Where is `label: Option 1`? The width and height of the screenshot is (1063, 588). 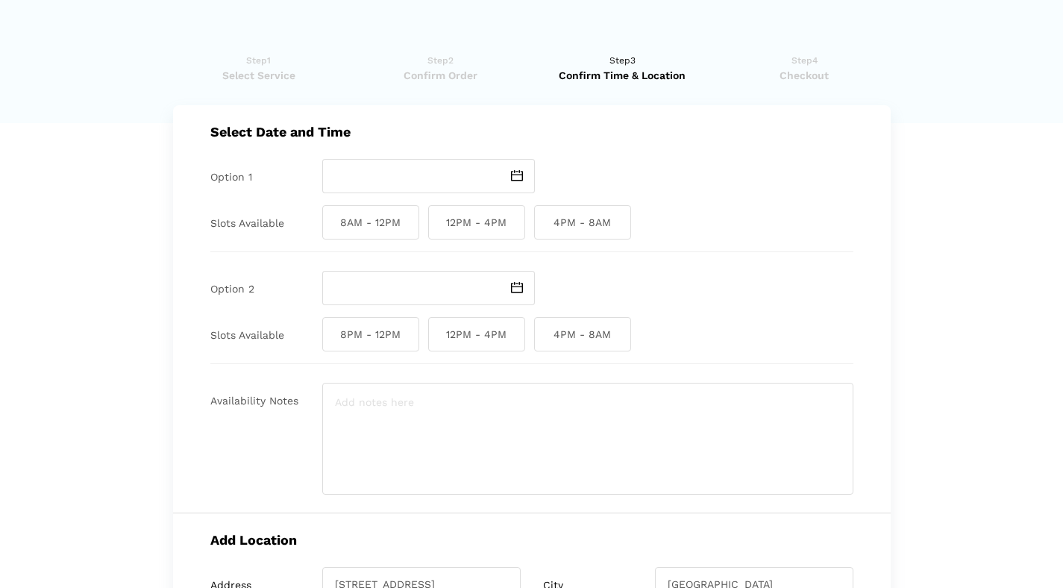 label: Option 1 is located at coordinates (231, 177).